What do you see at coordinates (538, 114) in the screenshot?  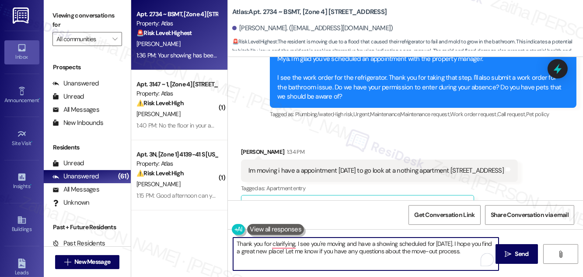 I see `span: Pet policy` at bounding box center [538, 114].